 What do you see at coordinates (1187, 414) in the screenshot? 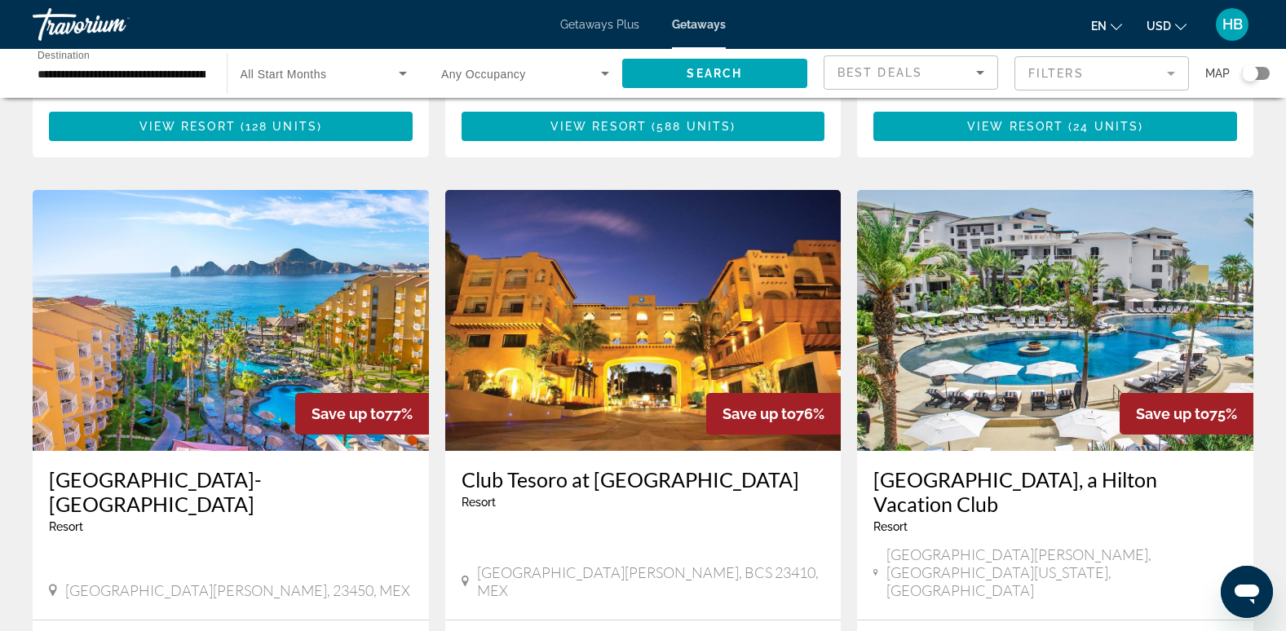
I see `div: 75%` at bounding box center [1187, 414].